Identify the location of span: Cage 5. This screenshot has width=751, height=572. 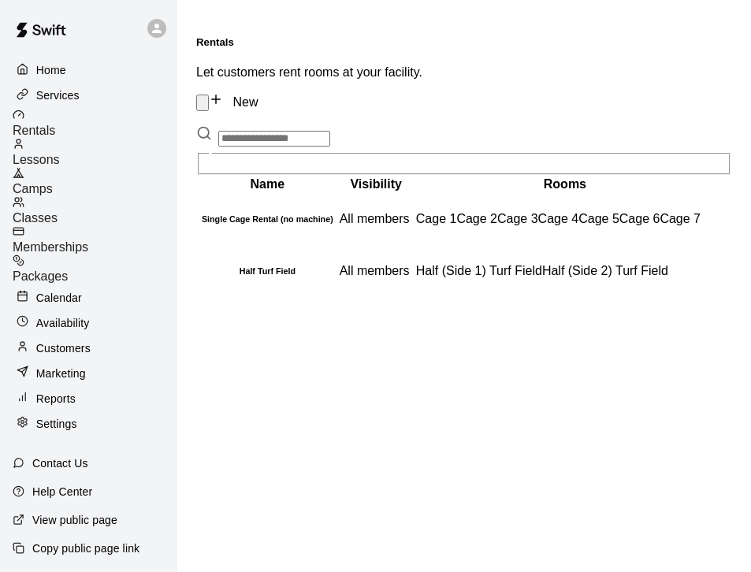
(599, 218).